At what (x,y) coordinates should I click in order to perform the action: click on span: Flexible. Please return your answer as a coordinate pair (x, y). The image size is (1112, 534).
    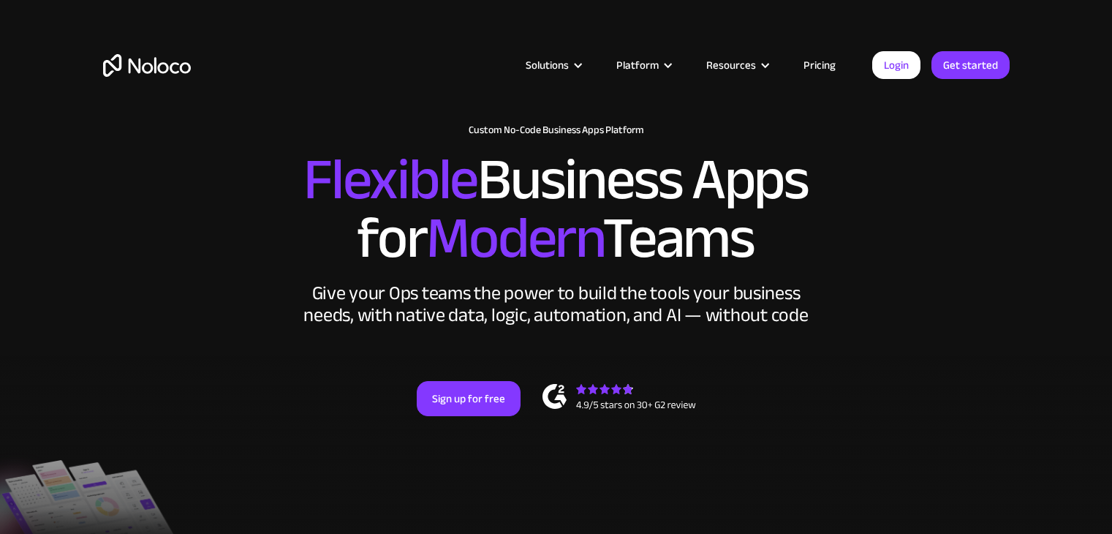
    Looking at the image, I should click on (390, 179).